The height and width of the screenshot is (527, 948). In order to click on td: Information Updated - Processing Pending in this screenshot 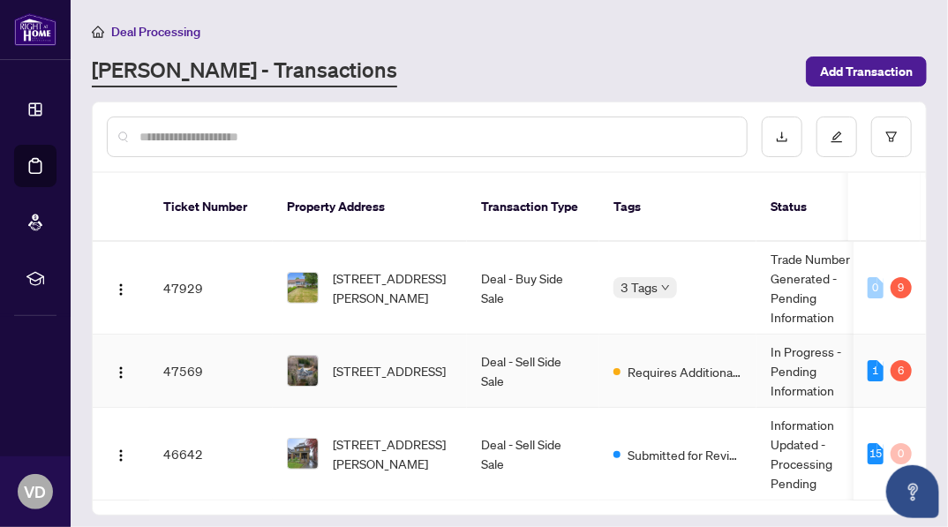, I will do `click(822, 453)`.